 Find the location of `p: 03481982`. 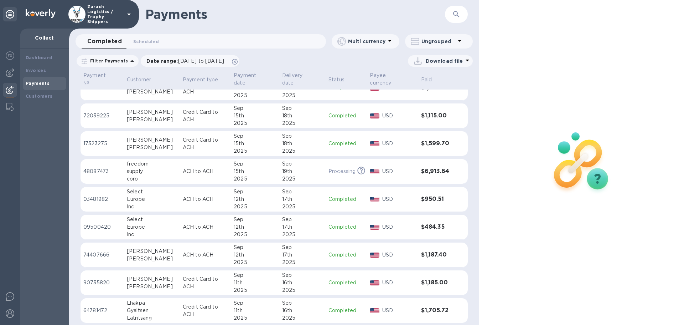

p: 03481982 is located at coordinates (102, 199).